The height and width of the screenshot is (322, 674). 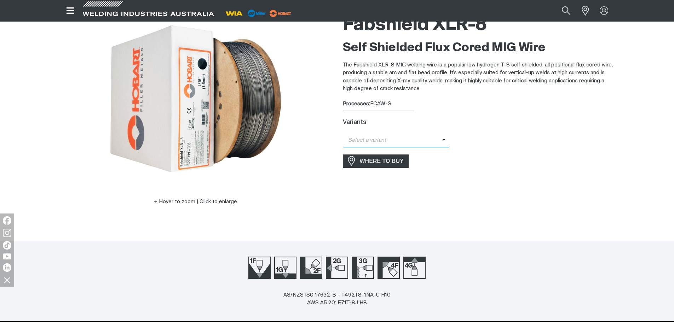 I want to click on span: Select a variant, so click(x=392, y=140).